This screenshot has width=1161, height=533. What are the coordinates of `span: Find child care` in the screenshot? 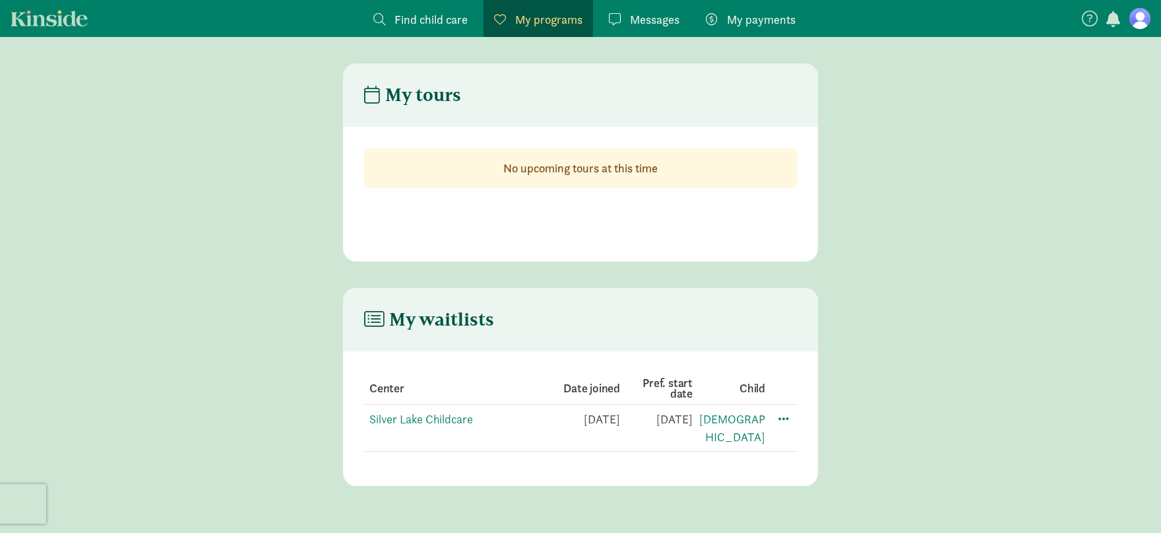 It's located at (431, 19).